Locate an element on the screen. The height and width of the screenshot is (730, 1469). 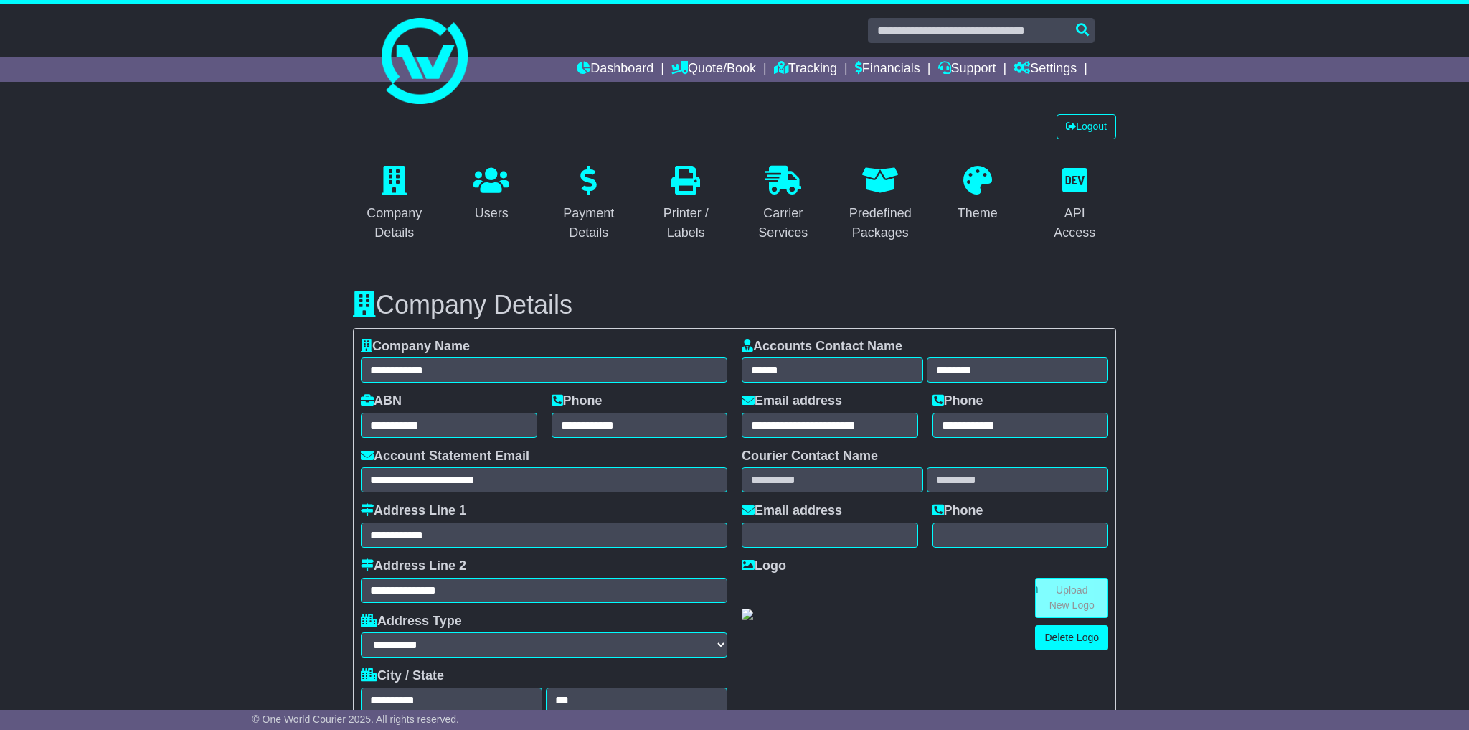
a: Payment Details is located at coordinates (589, 204).